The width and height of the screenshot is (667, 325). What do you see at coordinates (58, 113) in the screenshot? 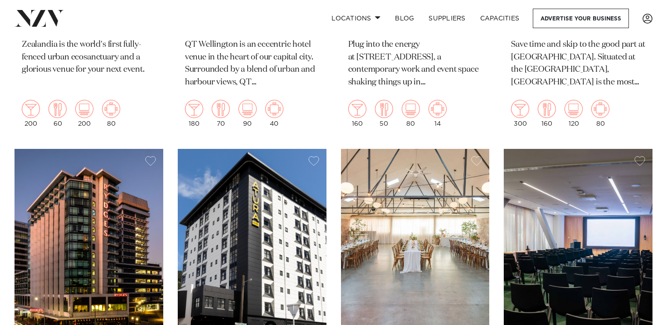
I see `div: 60` at bounding box center [58, 113].